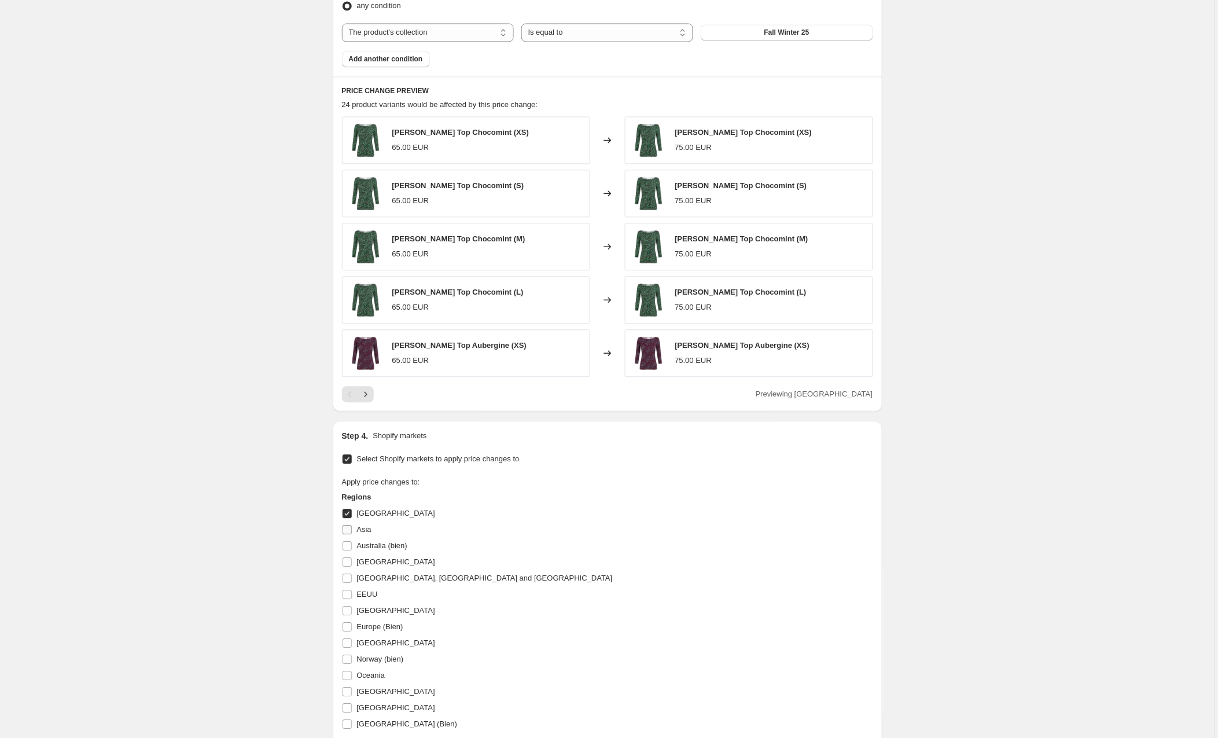 Image resolution: width=1218 pixels, height=738 pixels. Describe the element at coordinates (440, 104) in the screenshot. I see `span: 24 product variants would be affected by this price change:` at that location.